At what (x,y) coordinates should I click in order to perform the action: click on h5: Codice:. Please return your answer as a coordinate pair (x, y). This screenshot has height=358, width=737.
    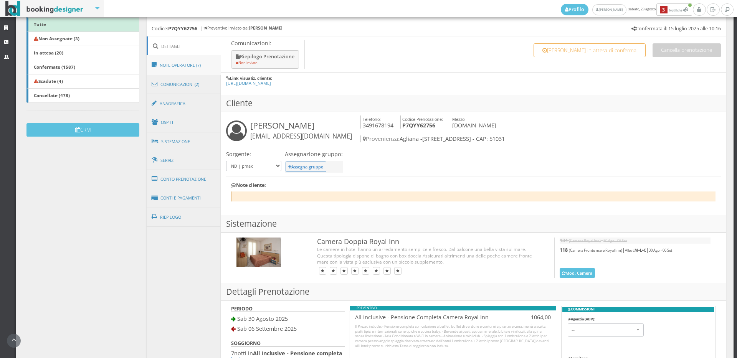
    Looking at the image, I should click on (174, 28).